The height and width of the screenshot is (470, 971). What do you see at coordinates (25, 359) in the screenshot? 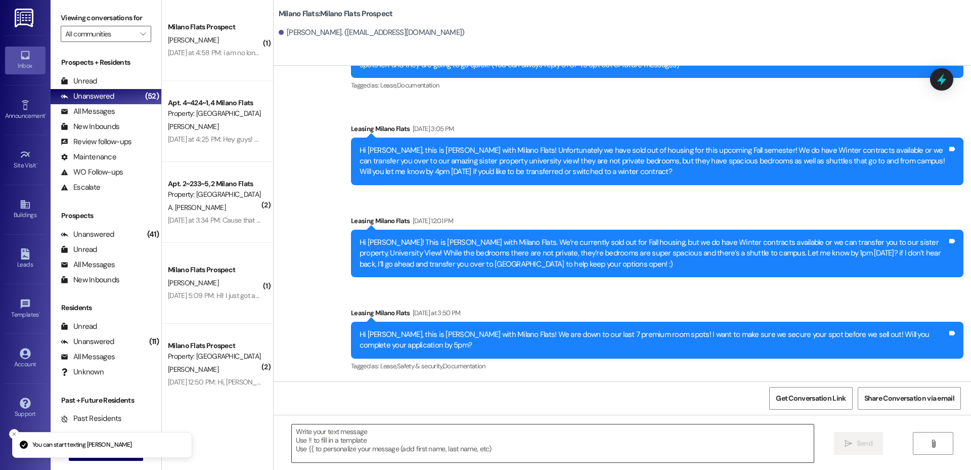
I see `a: Account` at bounding box center [25, 359].